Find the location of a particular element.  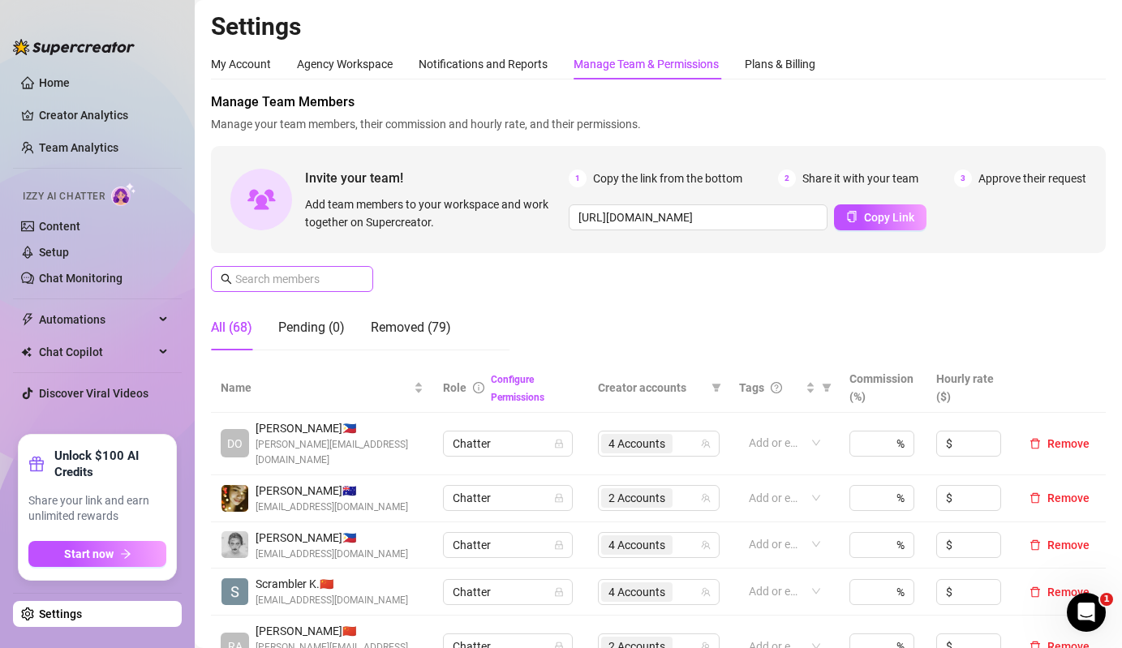

span: search is located at coordinates (226, 279).